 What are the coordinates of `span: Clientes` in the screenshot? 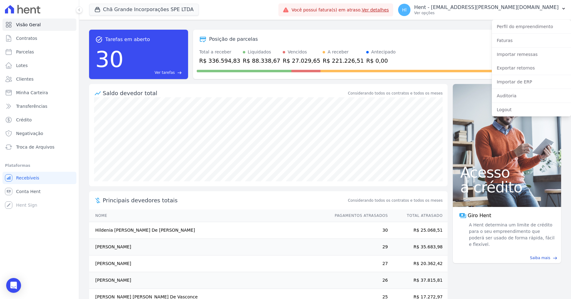 It's located at (25, 79).